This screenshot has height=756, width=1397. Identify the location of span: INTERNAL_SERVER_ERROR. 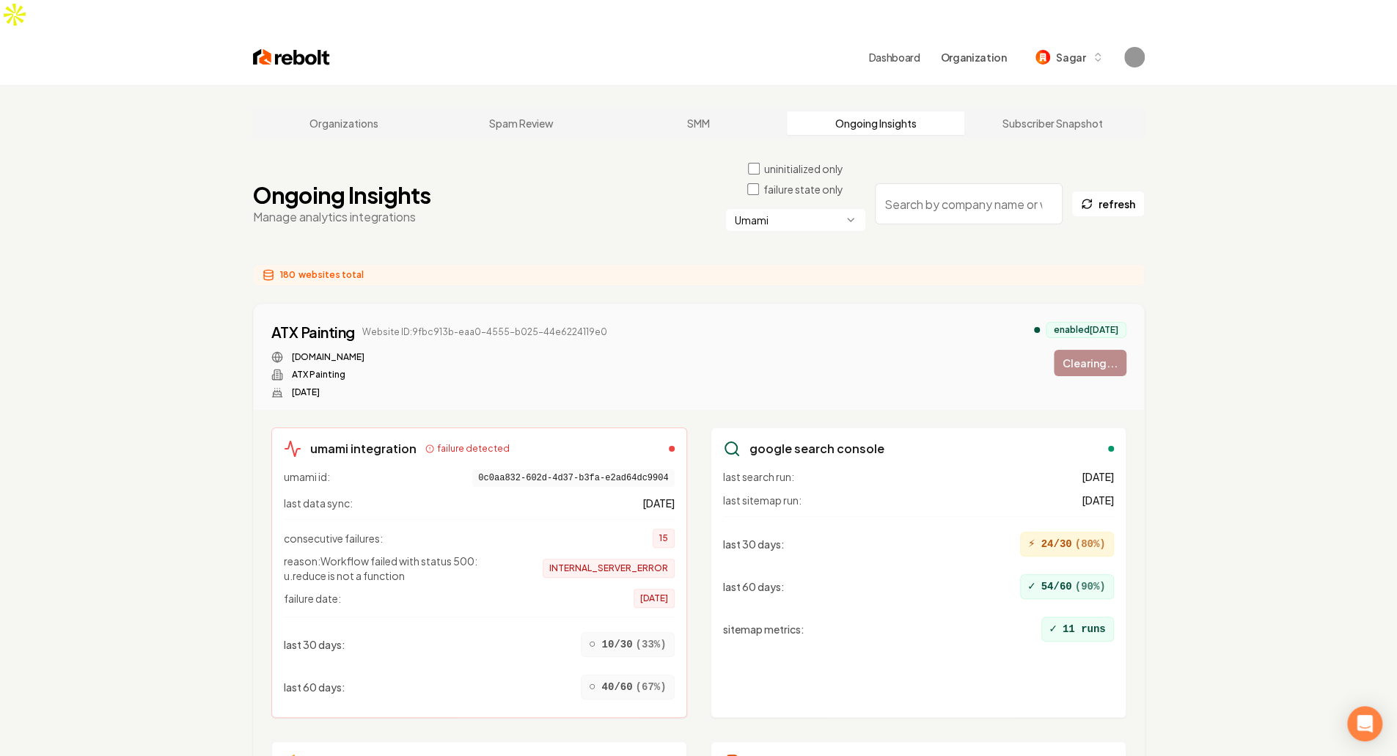
(609, 568).